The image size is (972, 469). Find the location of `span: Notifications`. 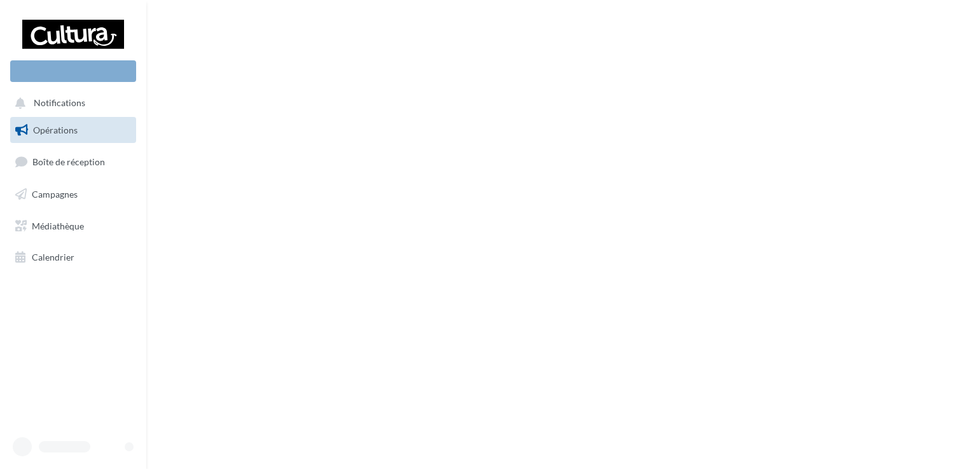

span: Notifications is located at coordinates (59, 103).